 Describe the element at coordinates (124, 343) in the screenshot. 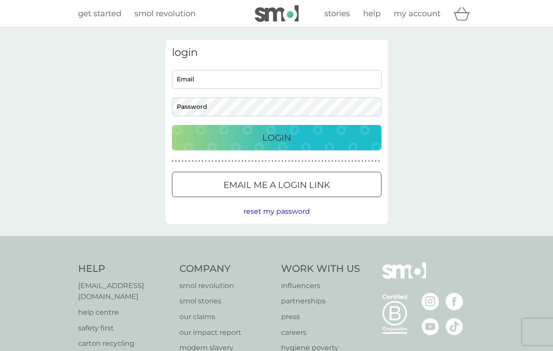

I see `a: carton recycling` at that location.